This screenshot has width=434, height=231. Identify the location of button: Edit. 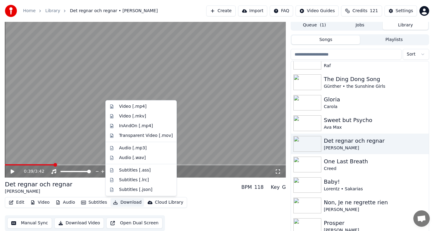
(16, 202).